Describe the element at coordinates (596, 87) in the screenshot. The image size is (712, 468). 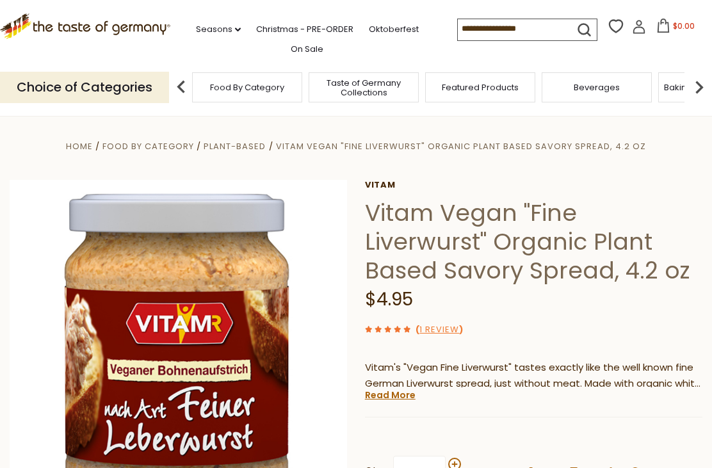
I see `span: Beverages` at that location.